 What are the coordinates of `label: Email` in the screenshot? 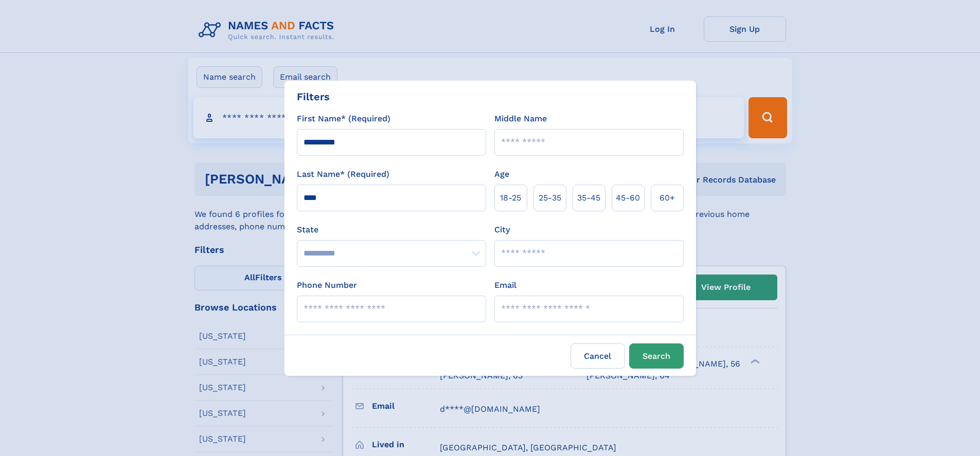 It's located at (505, 285).